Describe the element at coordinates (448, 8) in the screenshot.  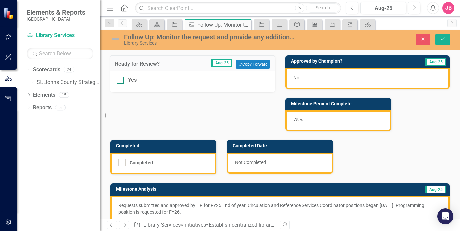
I see `button: JB` at that location.